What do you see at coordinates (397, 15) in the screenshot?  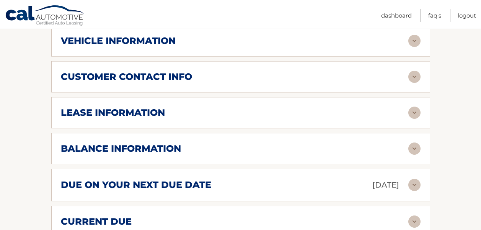 I see `a: Dashboard` at bounding box center [397, 15].